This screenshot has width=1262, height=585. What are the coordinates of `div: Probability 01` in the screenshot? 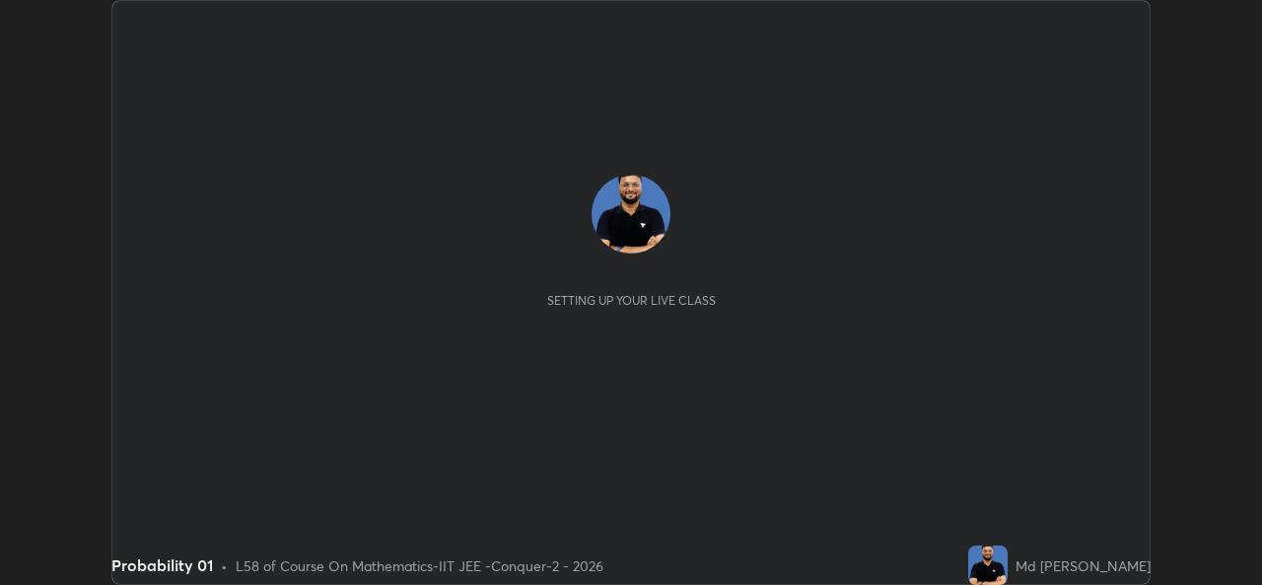 It's located at (162, 565).